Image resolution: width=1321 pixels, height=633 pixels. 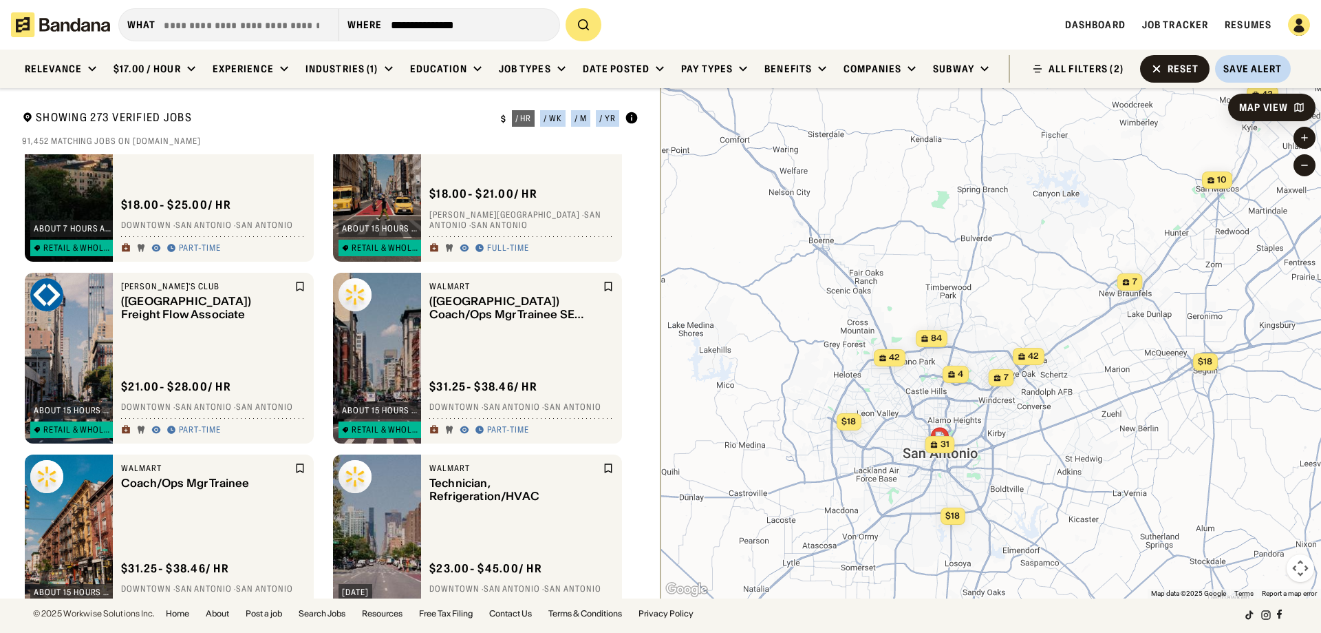 What do you see at coordinates (553, 118) in the screenshot?
I see `div: / wk` at bounding box center [553, 118].